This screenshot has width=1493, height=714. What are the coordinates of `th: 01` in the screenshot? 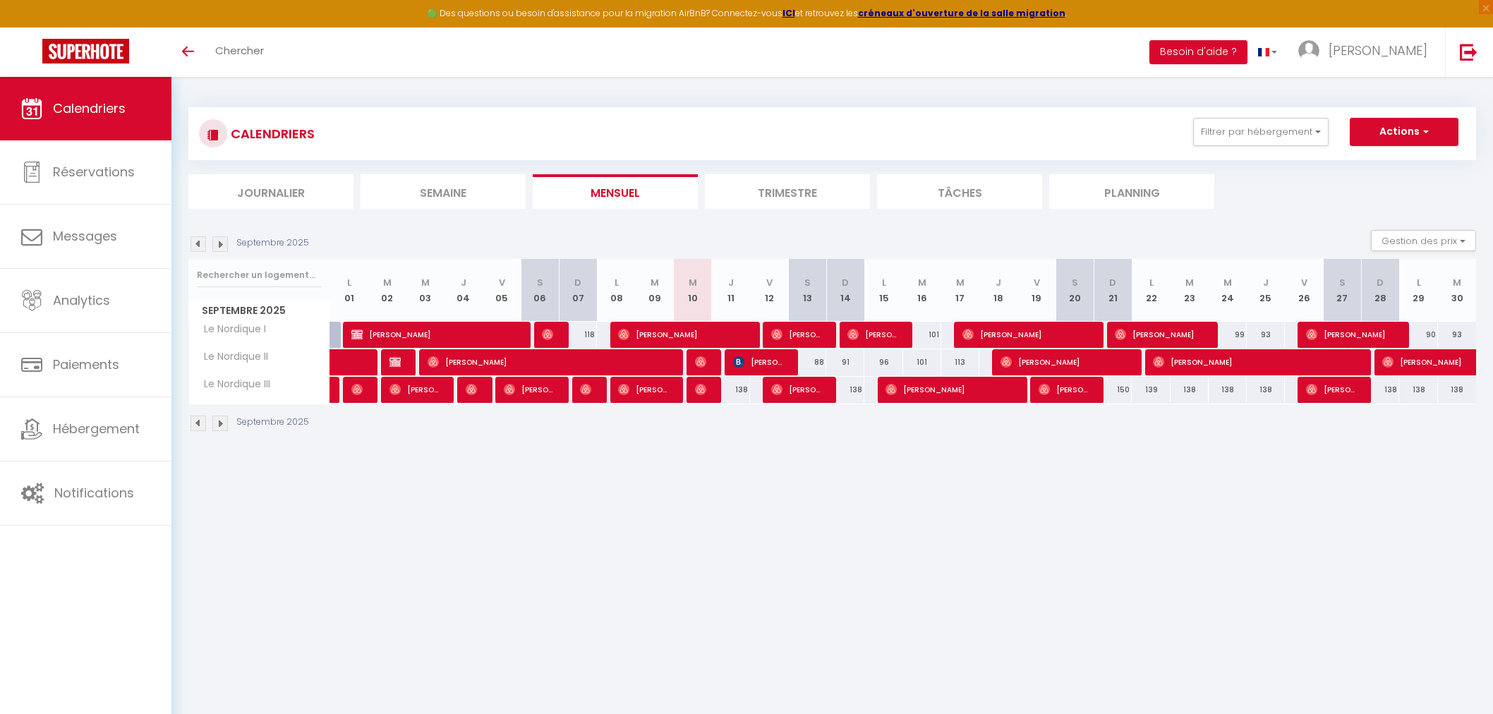 It's located at (349, 290).